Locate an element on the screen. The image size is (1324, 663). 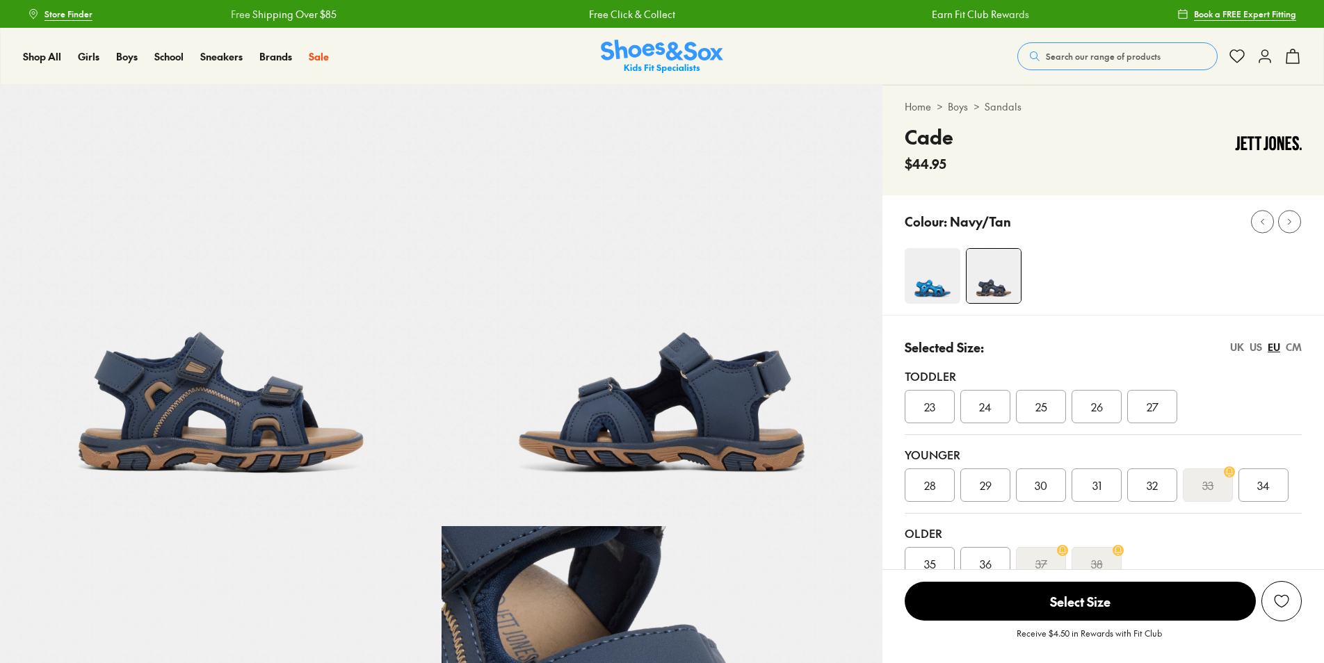
button: Add to Wishlist is located at coordinates (1281, 601).